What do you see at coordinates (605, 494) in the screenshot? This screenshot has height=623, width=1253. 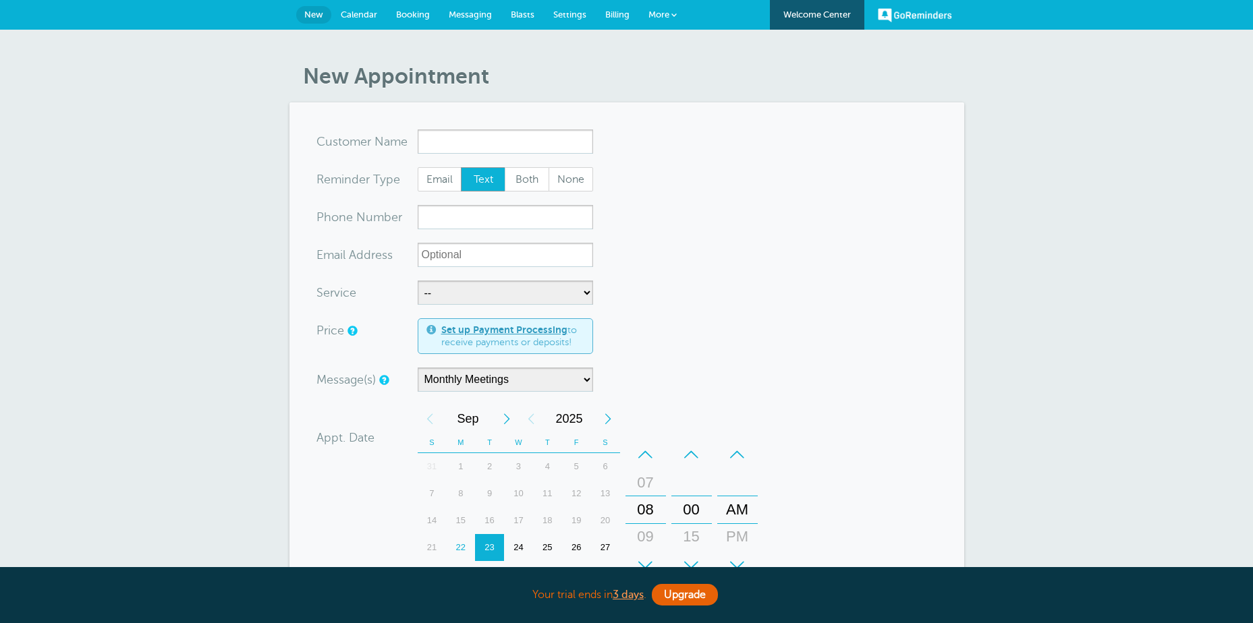 I see `div: 13` at bounding box center [605, 494].